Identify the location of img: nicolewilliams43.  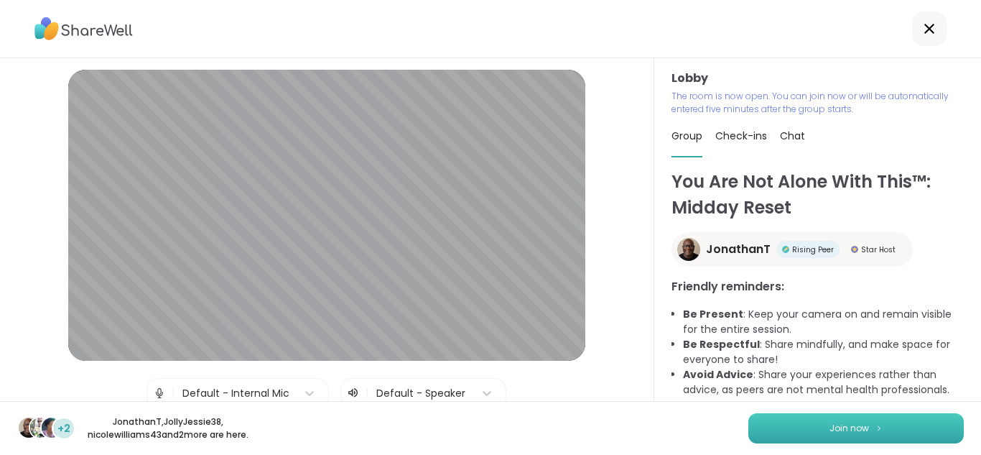
(52, 427).